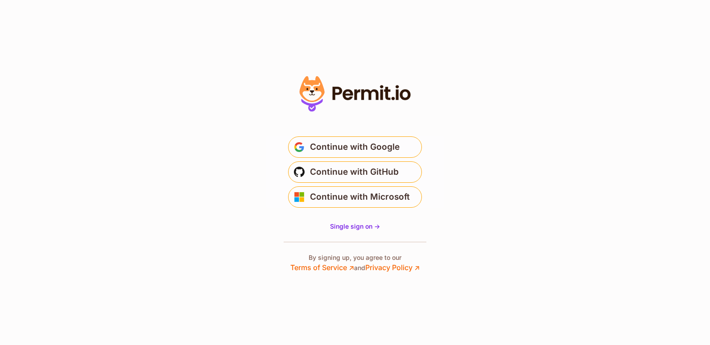 This screenshot has width=710, height=345. Describe the element at coordinates (355, 197) in the screenshot. I see `button: Continue with Microsoft` at that location.